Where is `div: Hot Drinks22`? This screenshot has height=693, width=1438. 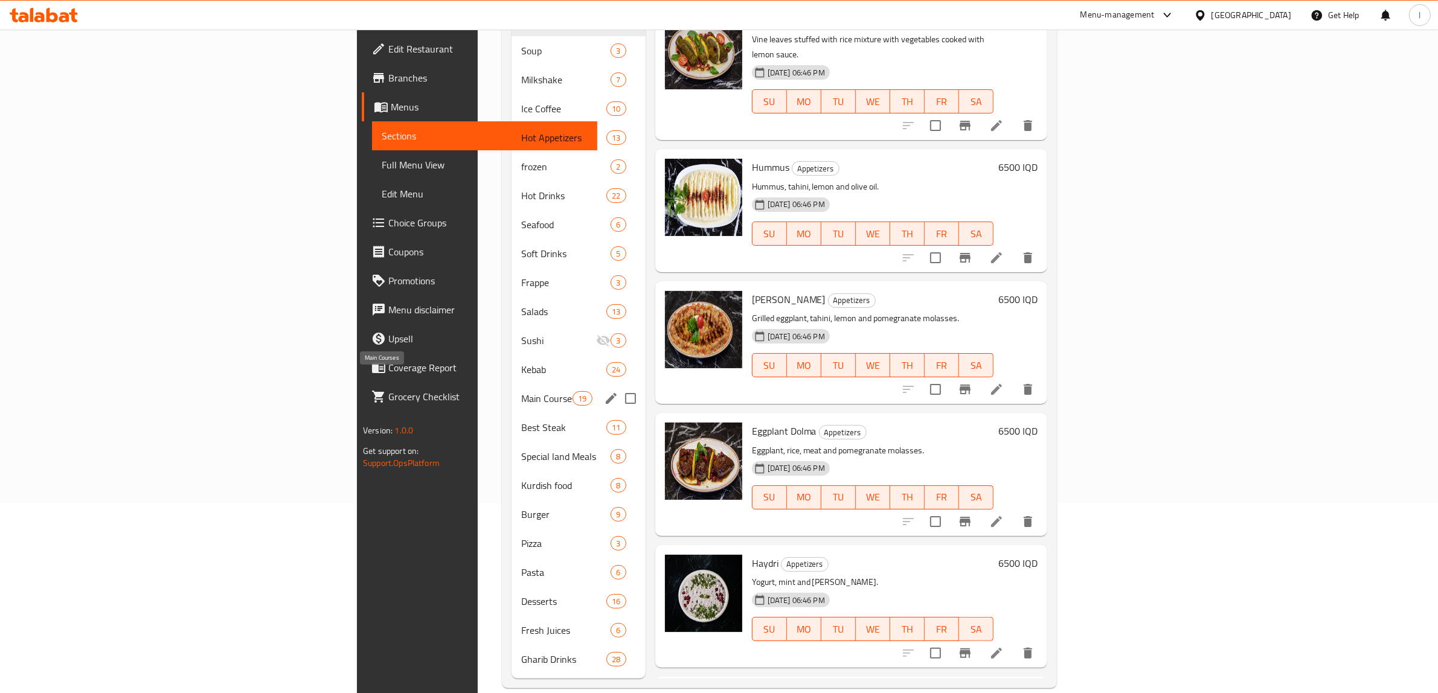
div: Hot Drinks22 is located at coordinates (579, 196).